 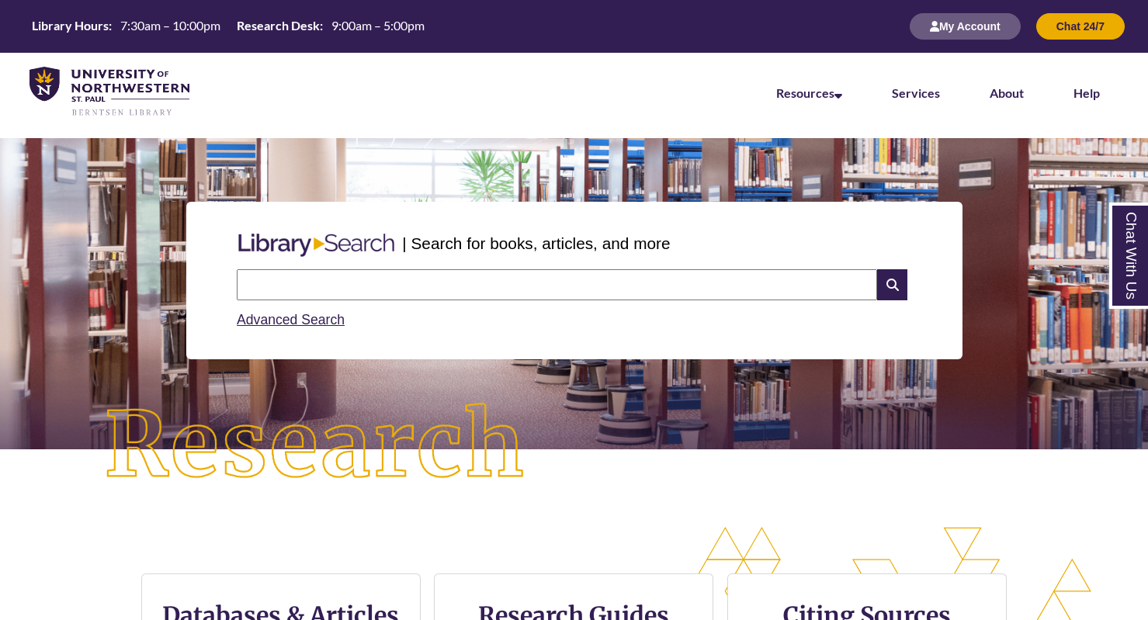 I want to click on a: My Account, so click(x=965, y=26).